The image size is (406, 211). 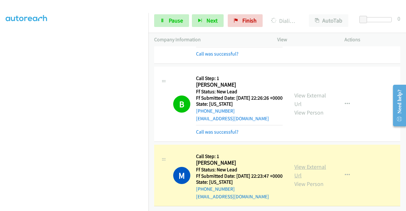 What do you see at coordinates (182, 176) in the screenshot?
I see `h1: M` at bounding box center [182, 176].